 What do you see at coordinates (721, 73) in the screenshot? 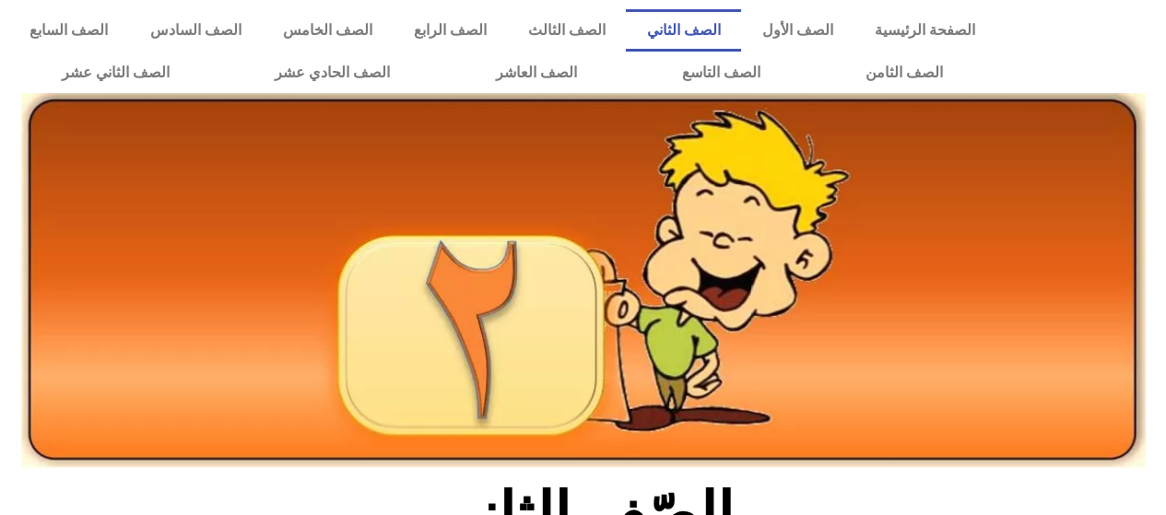
I see `a: الصف التاسع` at bounding box center [721, 73].